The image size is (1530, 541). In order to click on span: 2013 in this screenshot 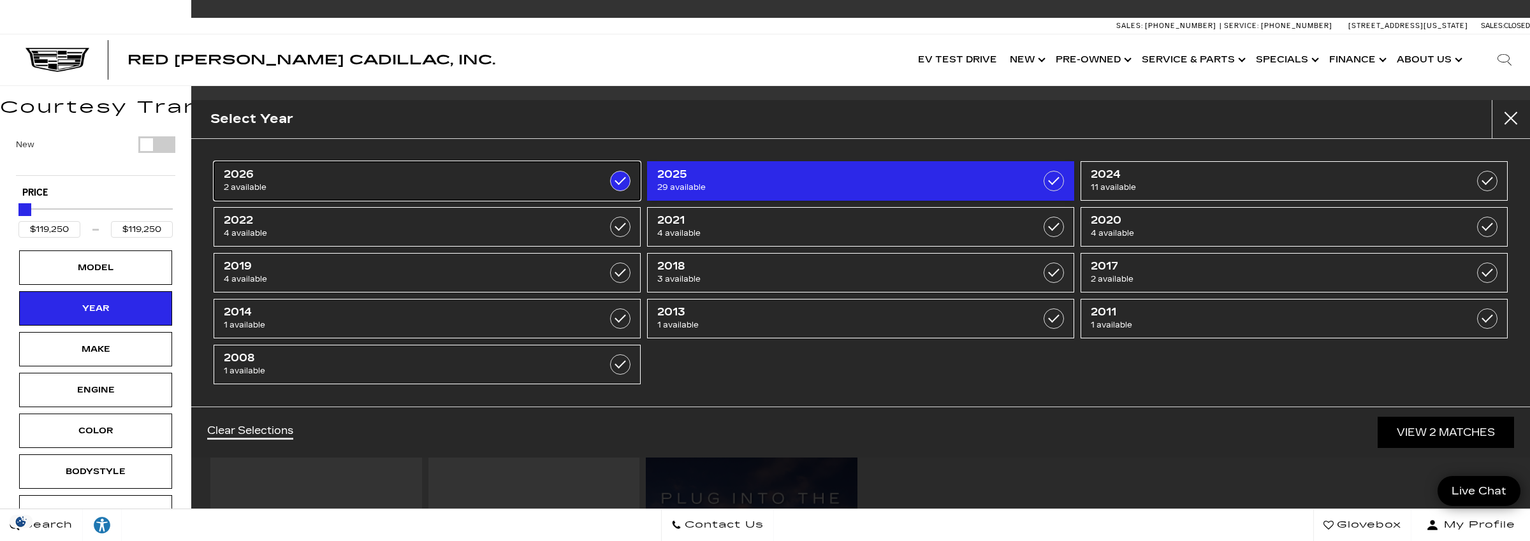, I will do `click(830, 312)`.